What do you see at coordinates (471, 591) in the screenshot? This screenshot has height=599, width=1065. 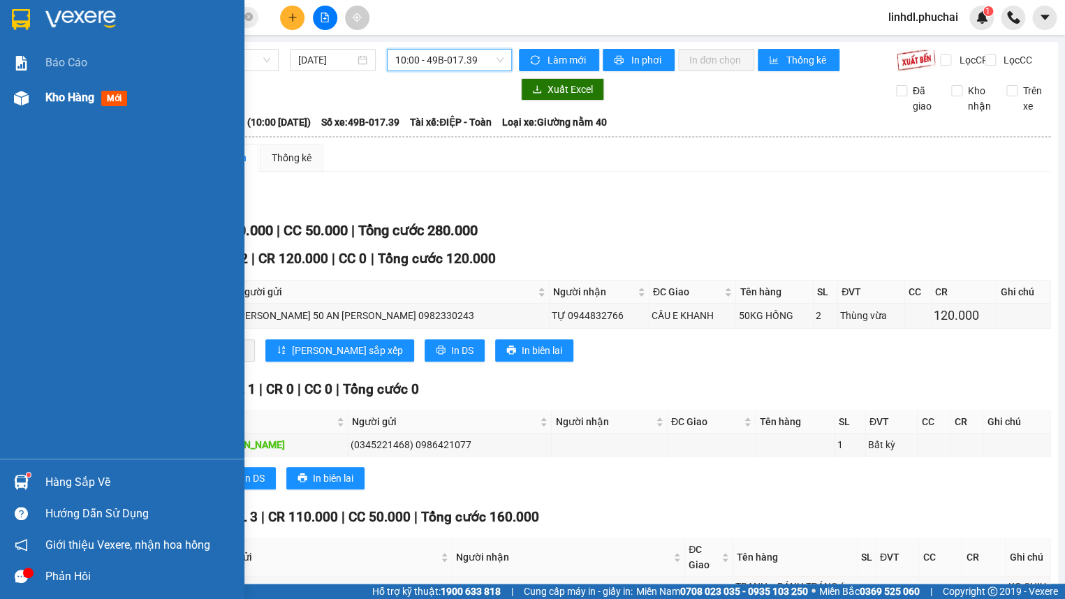 I see `strong: 1900 633 818` at bounding box center [471, 591].